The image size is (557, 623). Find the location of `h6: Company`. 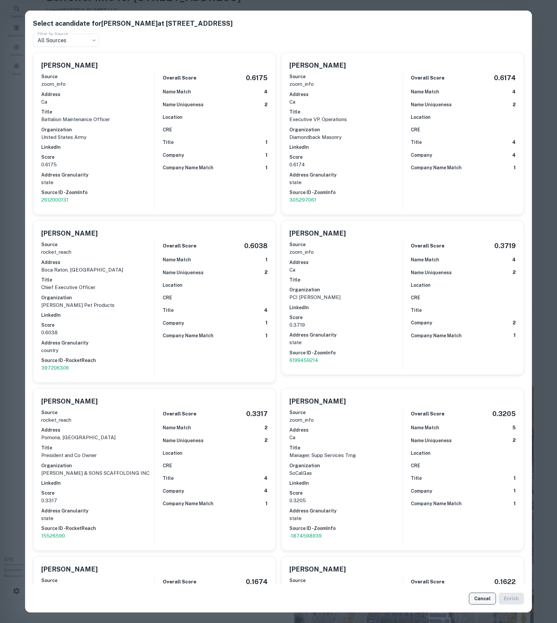

h6: Company is located at coordinates (421, 155).